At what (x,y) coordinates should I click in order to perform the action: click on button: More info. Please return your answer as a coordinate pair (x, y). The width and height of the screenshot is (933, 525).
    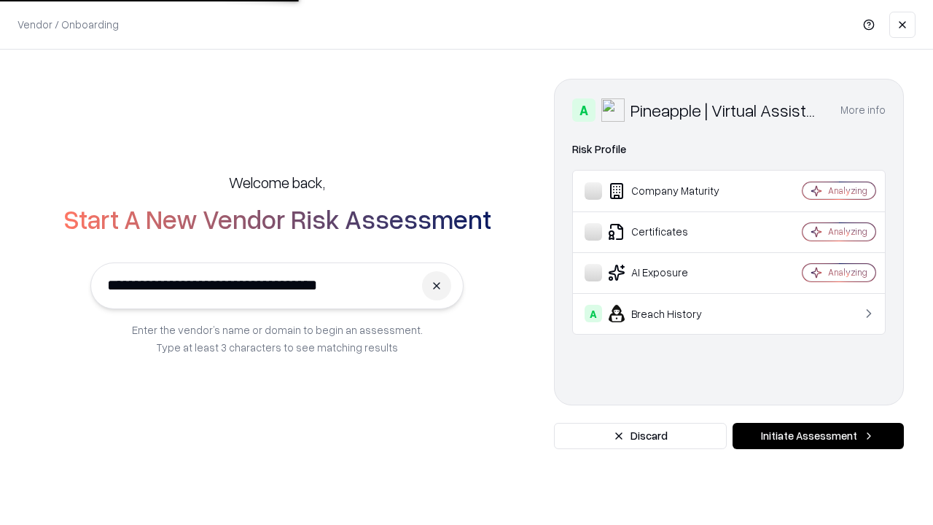
    Looking at the image, I should click on (863, 110).